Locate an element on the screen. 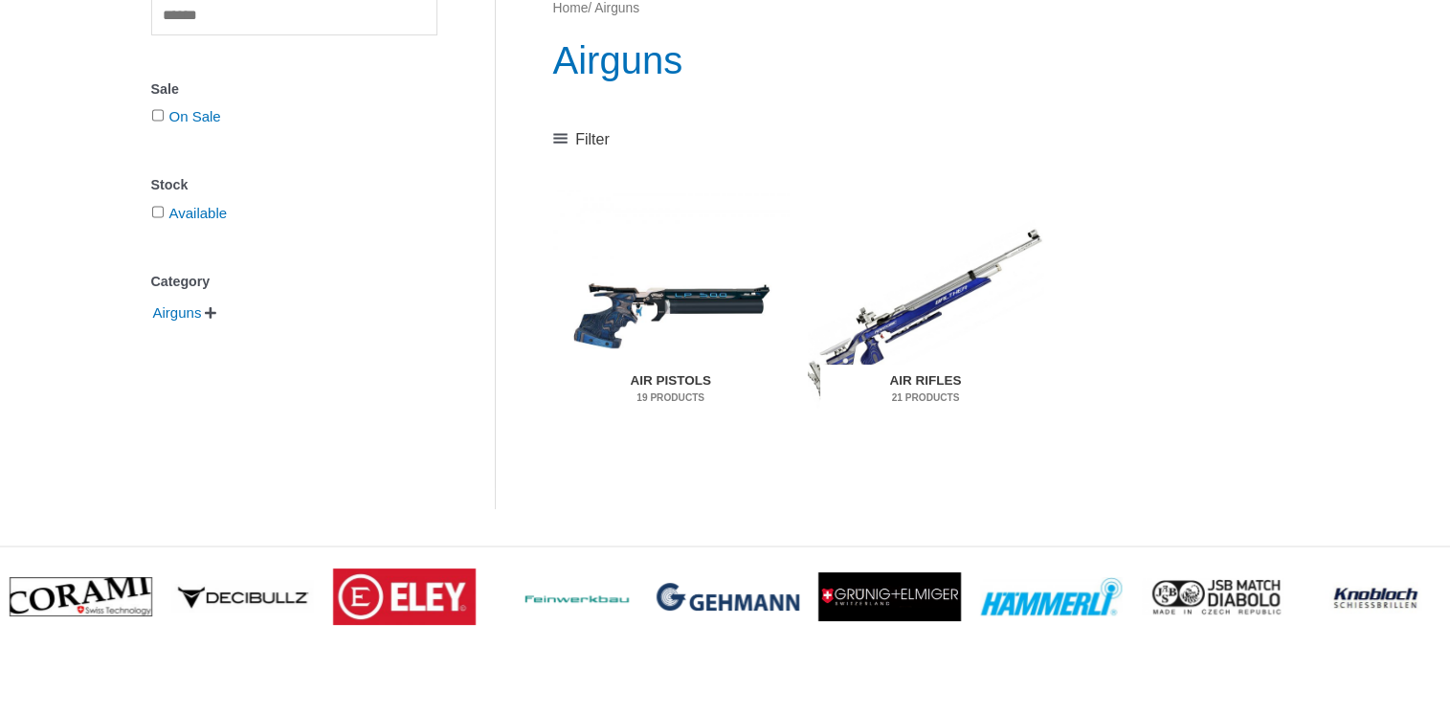 The image size is (1450, 713). a: Visit product category Air Rifles is located at coordinates (926, 314).